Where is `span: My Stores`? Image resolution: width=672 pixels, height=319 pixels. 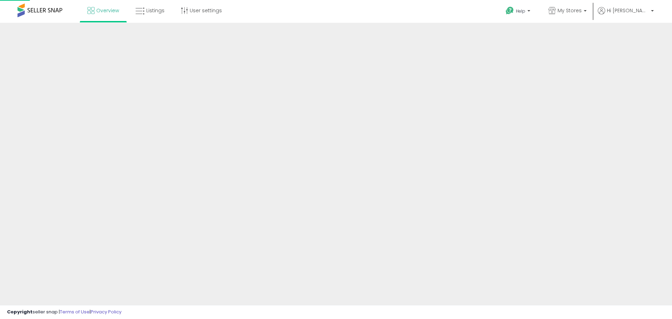 span: My Stores is located at coordinates (569, 10).